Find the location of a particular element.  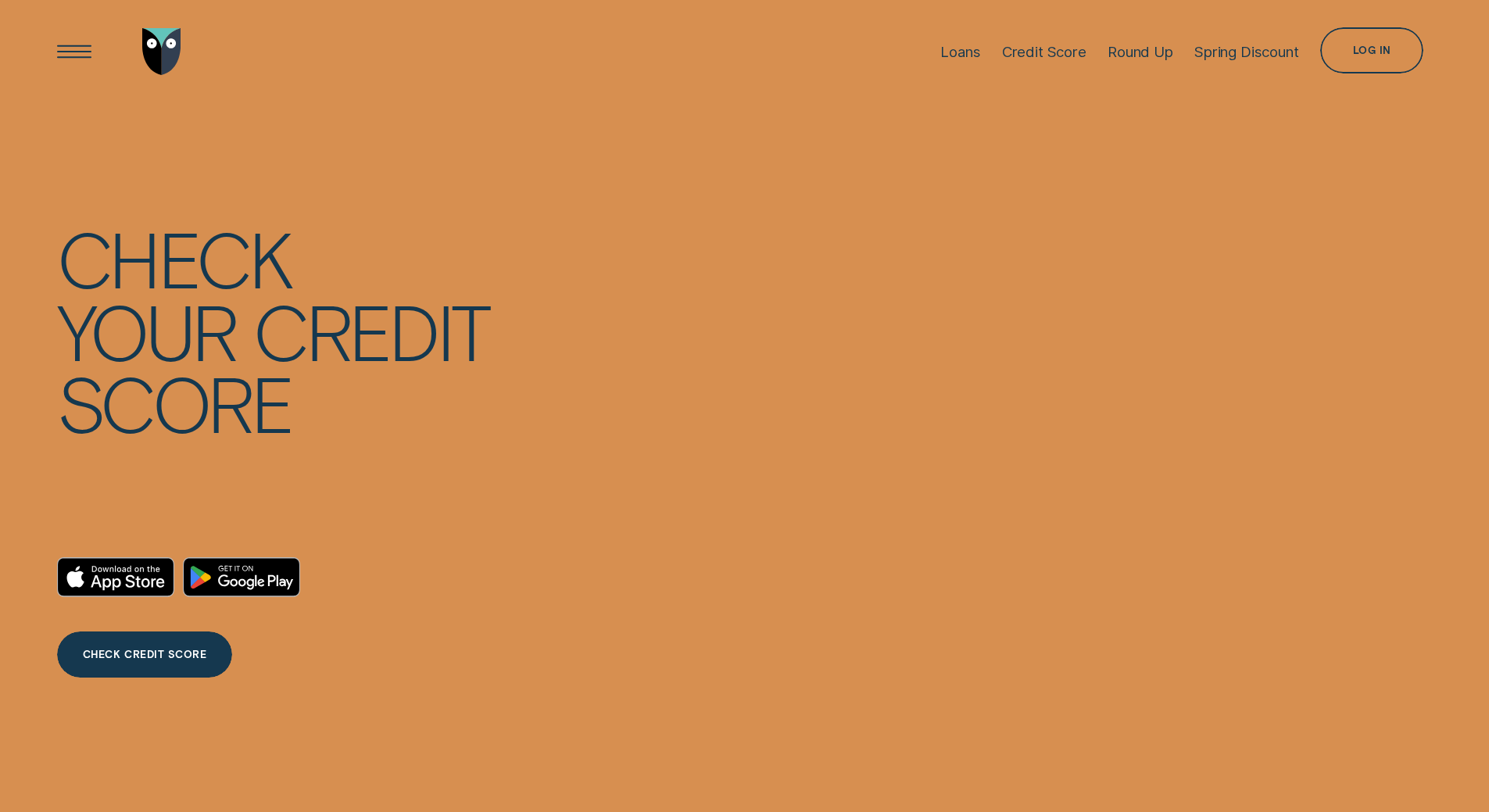

h4: Check your credit score is located at coordinates (273, 329).